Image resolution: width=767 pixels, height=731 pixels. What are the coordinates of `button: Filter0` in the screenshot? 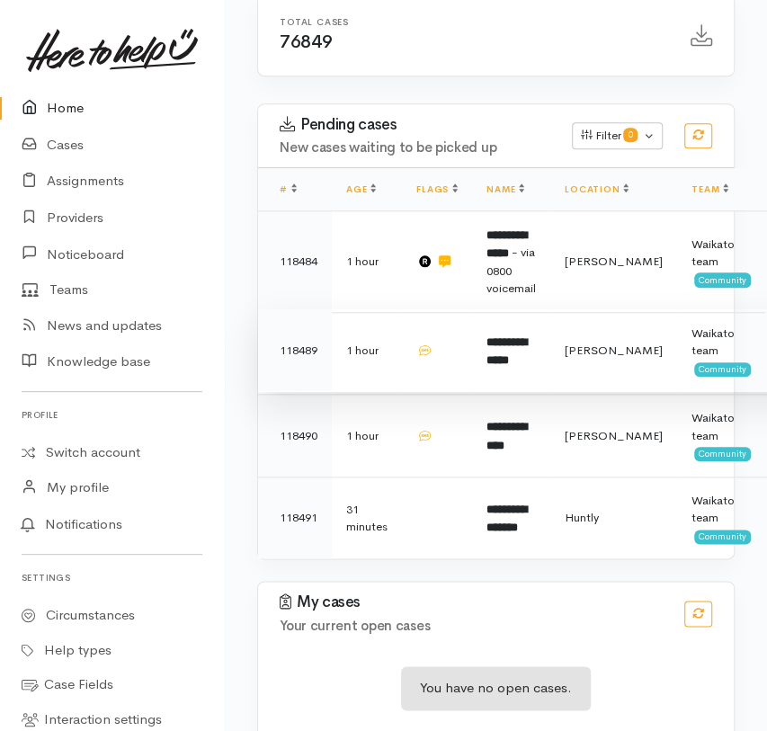 It's located at (617, 136).